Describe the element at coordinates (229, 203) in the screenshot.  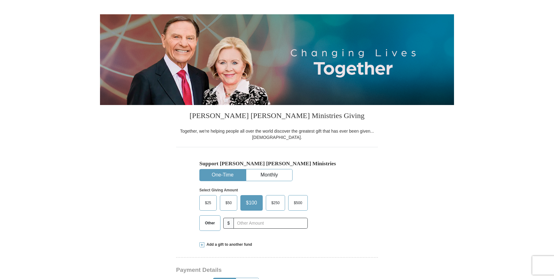
I see `span: $50` at that location.